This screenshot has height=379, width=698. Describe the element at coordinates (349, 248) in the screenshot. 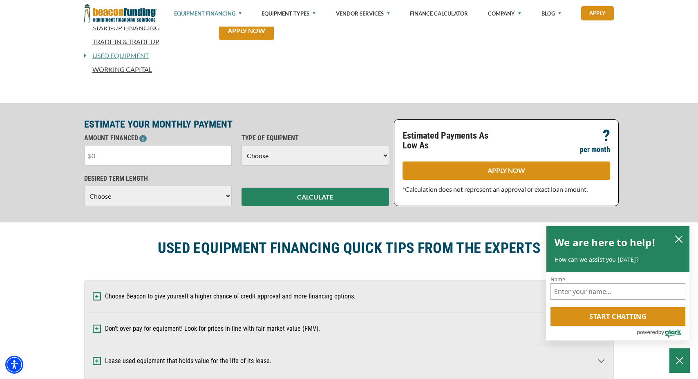

I see `h2: USED EQUIPMENT FINANCING QUICK TIPS FROM THE EXPERTS` at that location.